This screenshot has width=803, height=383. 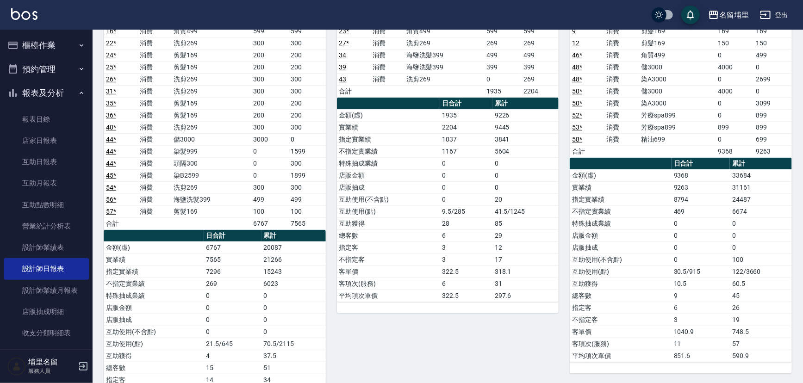 What do you see at coordinates (677, 115) in the screenshot?
I see `td: 芳療spa899` at bounding box center [677, 115].